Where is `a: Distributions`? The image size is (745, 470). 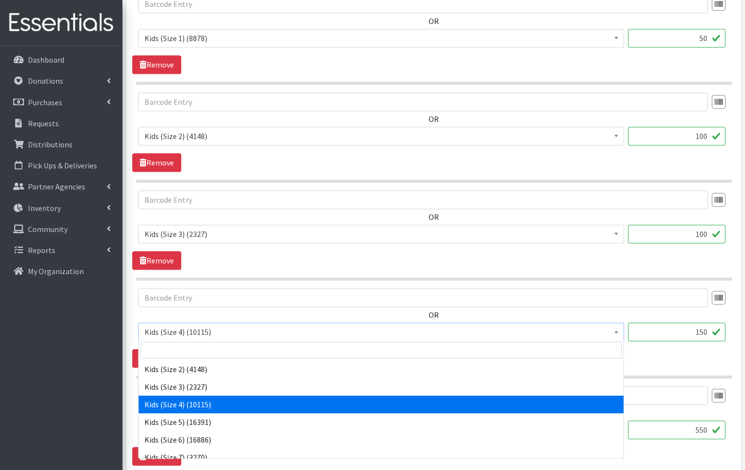
a: Distributions is located at coordinates (61, 145).